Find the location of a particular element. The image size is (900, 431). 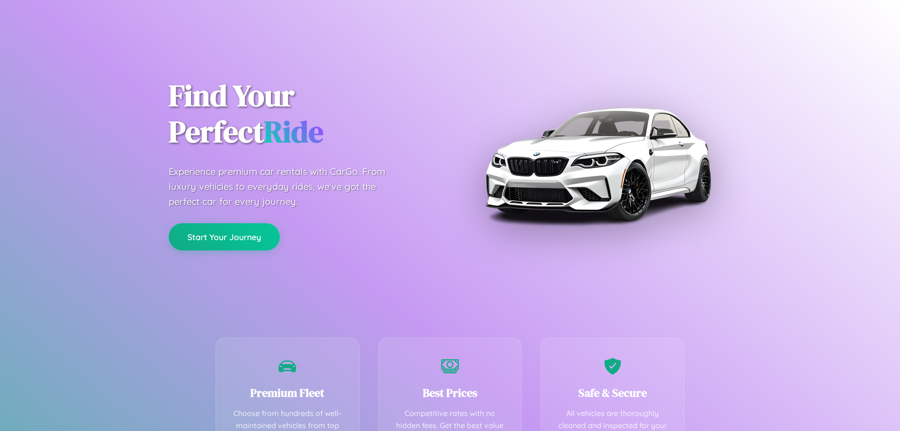

button: Start Your Journey is located at coordinates (224, 237).